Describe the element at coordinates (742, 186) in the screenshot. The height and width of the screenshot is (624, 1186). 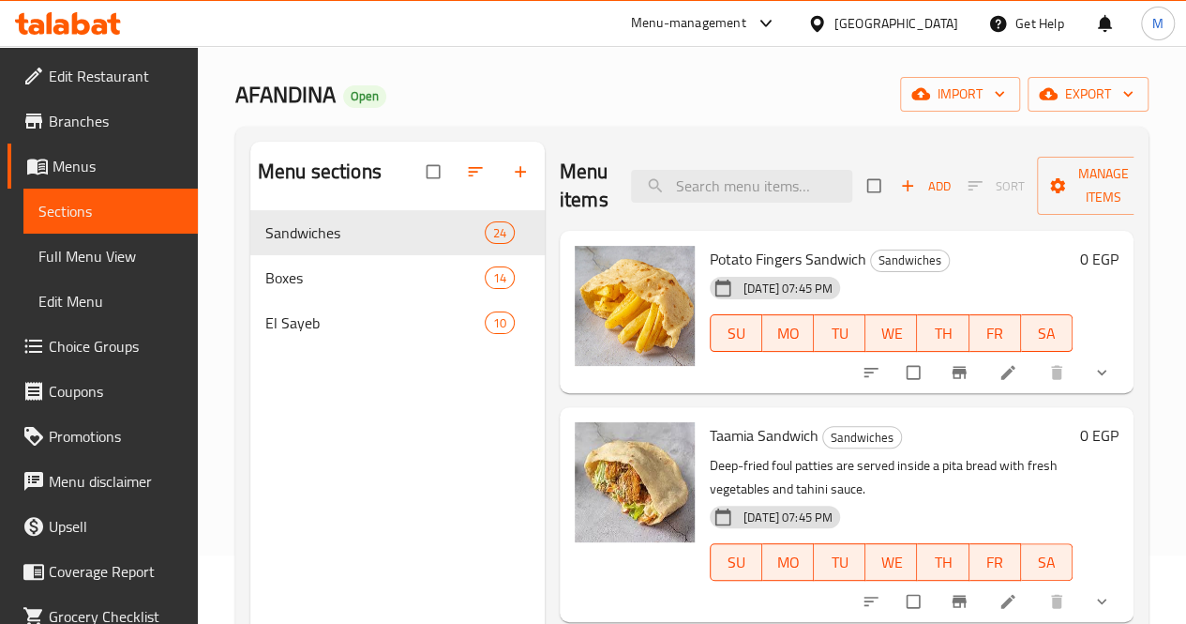
I see `input: search` at that location.